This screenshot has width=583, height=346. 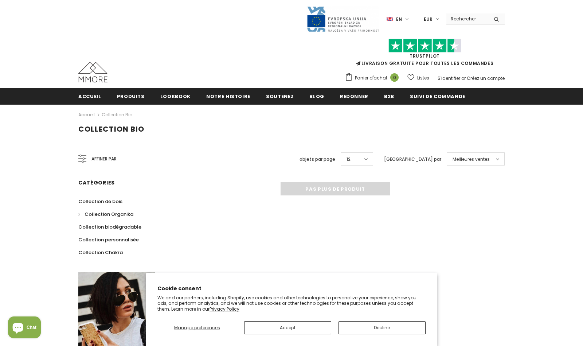 What do you see at coordinates (111, 129) in the screenshot?
I see `span: Collection Bio` at bounding box center [111, 129].